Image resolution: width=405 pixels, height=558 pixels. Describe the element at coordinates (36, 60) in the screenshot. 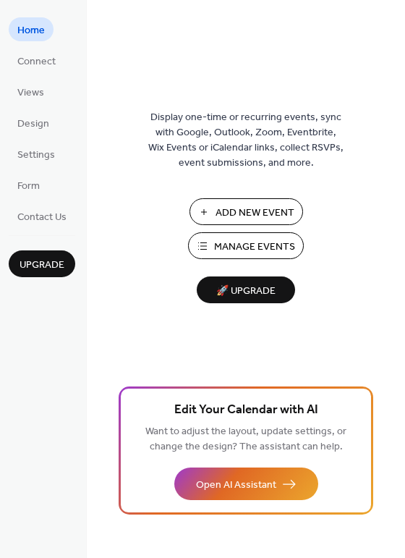

I see `a: Connect` at that location.